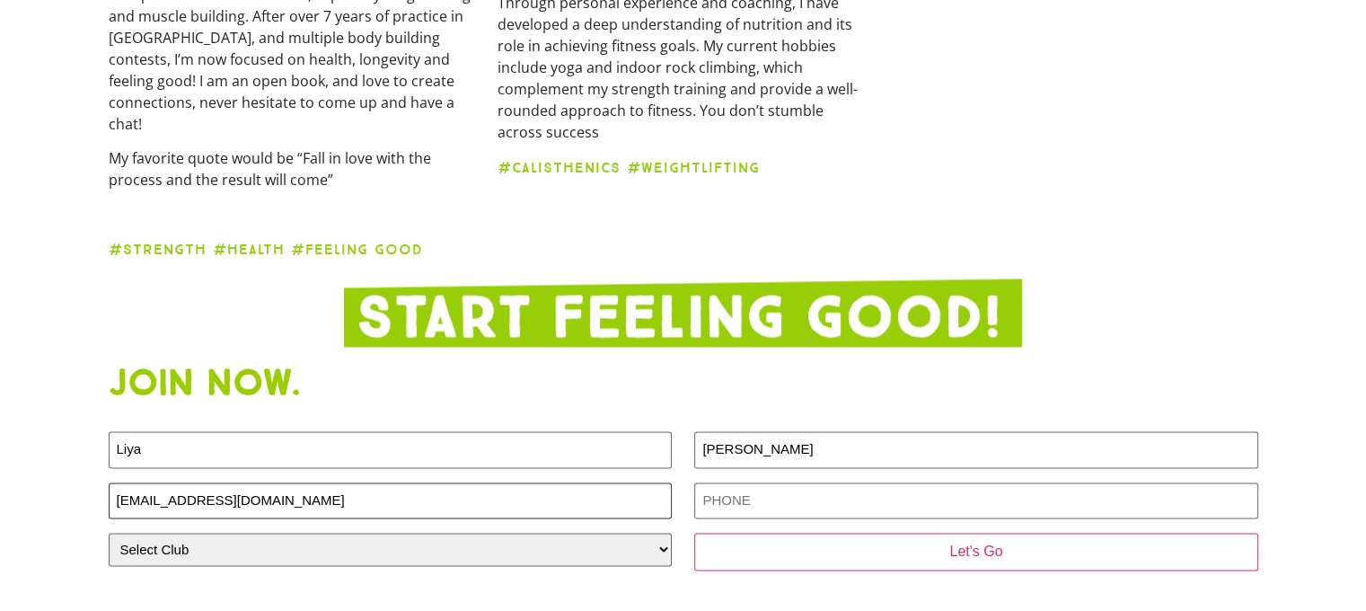 The width and height of the screenshot is (1366, 611). I want to click on input: FIRST NAME, so click(390, 449).